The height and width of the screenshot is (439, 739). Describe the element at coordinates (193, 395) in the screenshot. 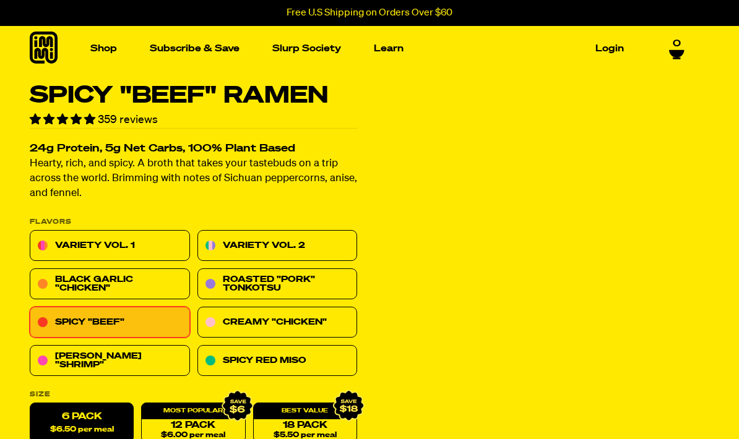

I see `label: Size` at that location.